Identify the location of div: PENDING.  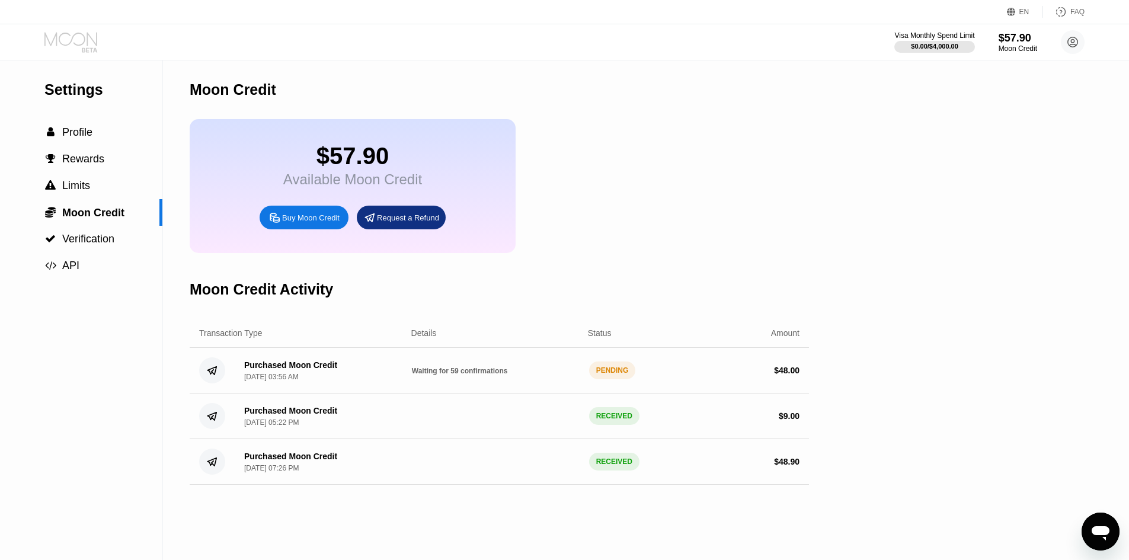
(612, 371).